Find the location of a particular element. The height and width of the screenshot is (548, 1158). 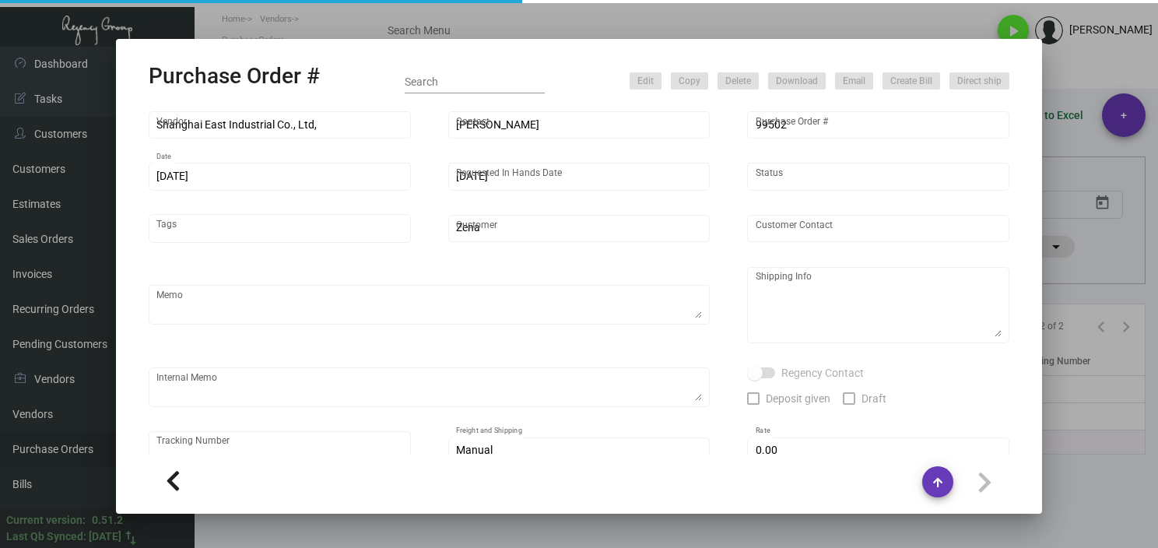

span: Manual is located at coordinates (474, 450).